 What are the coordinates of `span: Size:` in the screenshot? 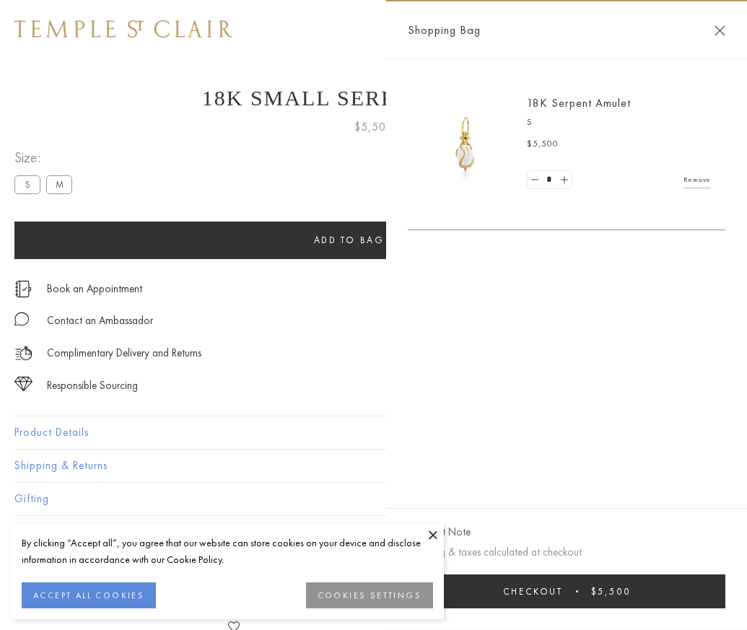 It's located at (46, 157).